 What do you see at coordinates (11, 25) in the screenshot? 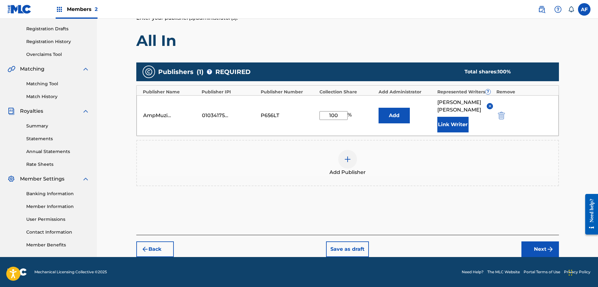
I see `div: Open Resource Center` at bounding box center [11, 25].